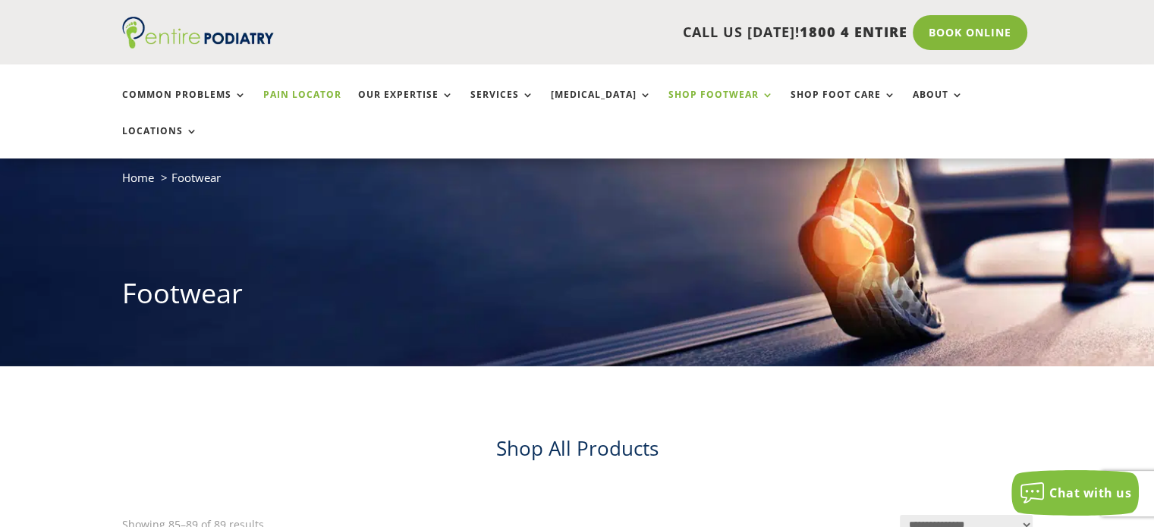 The image size is (1154, 527). What do you see at coordinates (138, 178) in the screenshot?
I see `span: Home` at bounding box center [138, 178].